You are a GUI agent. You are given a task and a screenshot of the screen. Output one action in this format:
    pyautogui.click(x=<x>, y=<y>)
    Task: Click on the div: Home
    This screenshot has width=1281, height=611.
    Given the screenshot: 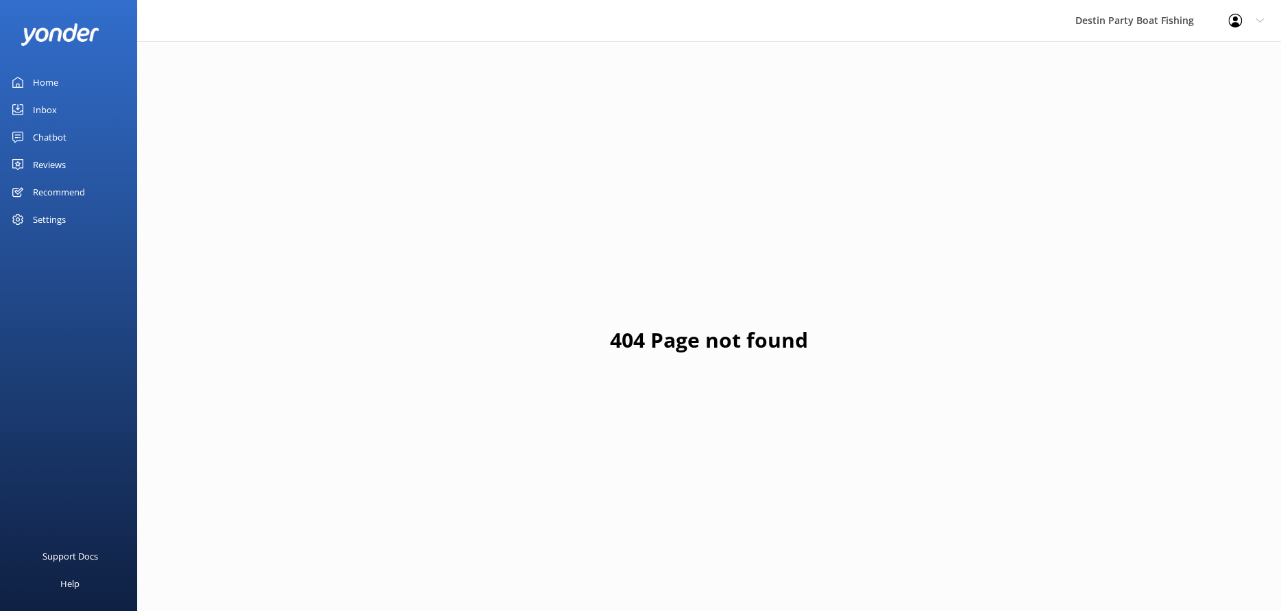 What is the action you would take?
    pyautogui.click(x=45, y=82)
    